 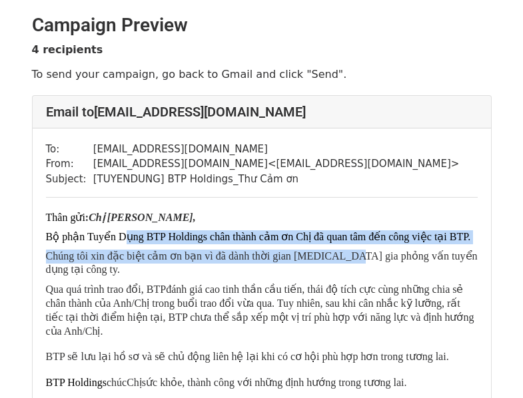 What do you see at coordinates (76, 382) in the screenshot?
I see `span: BTP Holdings` at bounding box center [76, 382].